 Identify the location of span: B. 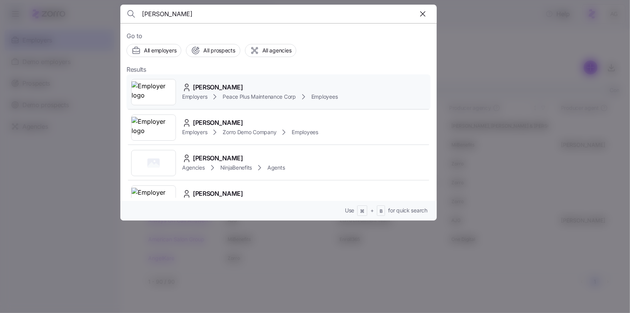
(381, 211).